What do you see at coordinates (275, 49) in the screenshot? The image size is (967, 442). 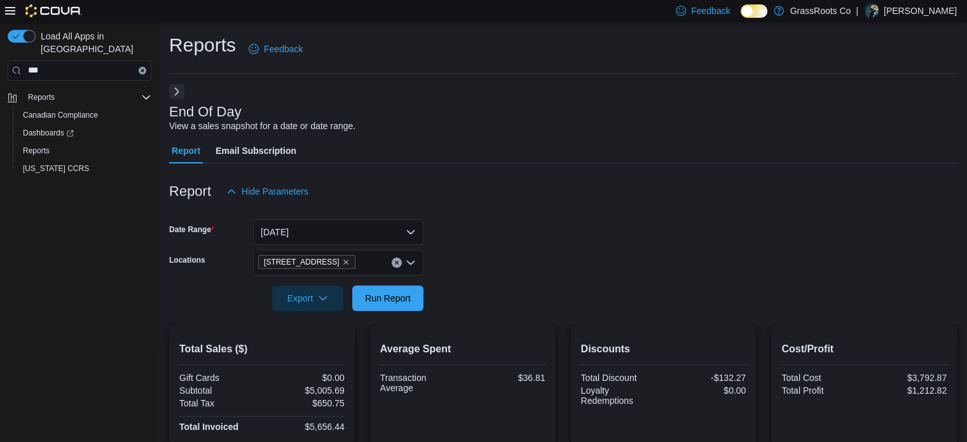 I see `a: Feedback` at bounding box center [275, 49].